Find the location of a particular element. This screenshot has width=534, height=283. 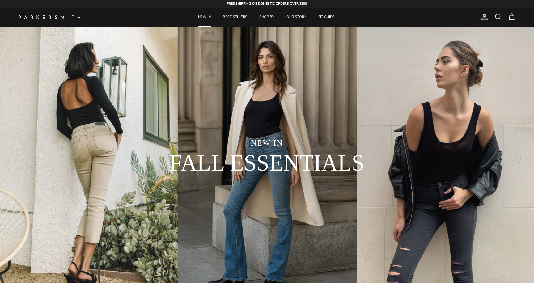

a: Parker Smith is located at coordinates (49, 17).